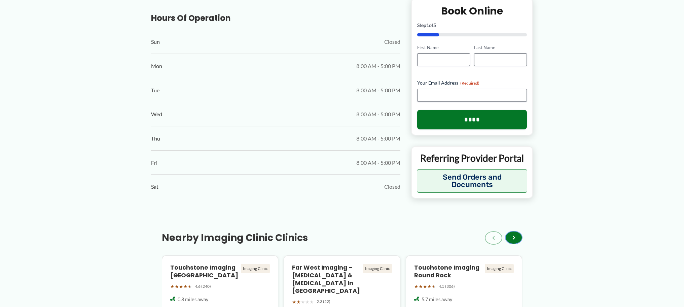 The image size is (684, 307). What do you see at coordinates (501, 47) in the screenshot?
I see `label: Last Name` at bounding box center [501, 47].